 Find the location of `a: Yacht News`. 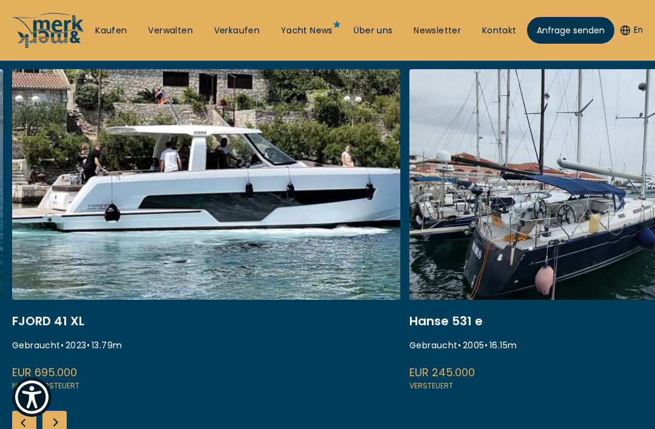

a: Yacht News is located at coordinates (307, 31).